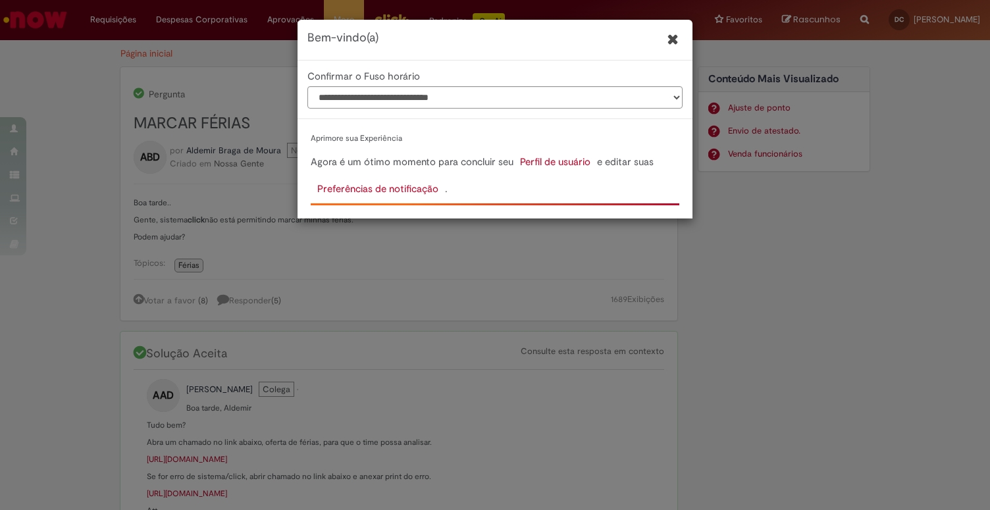  I want to click on button: Fechar, so click(673, 39).